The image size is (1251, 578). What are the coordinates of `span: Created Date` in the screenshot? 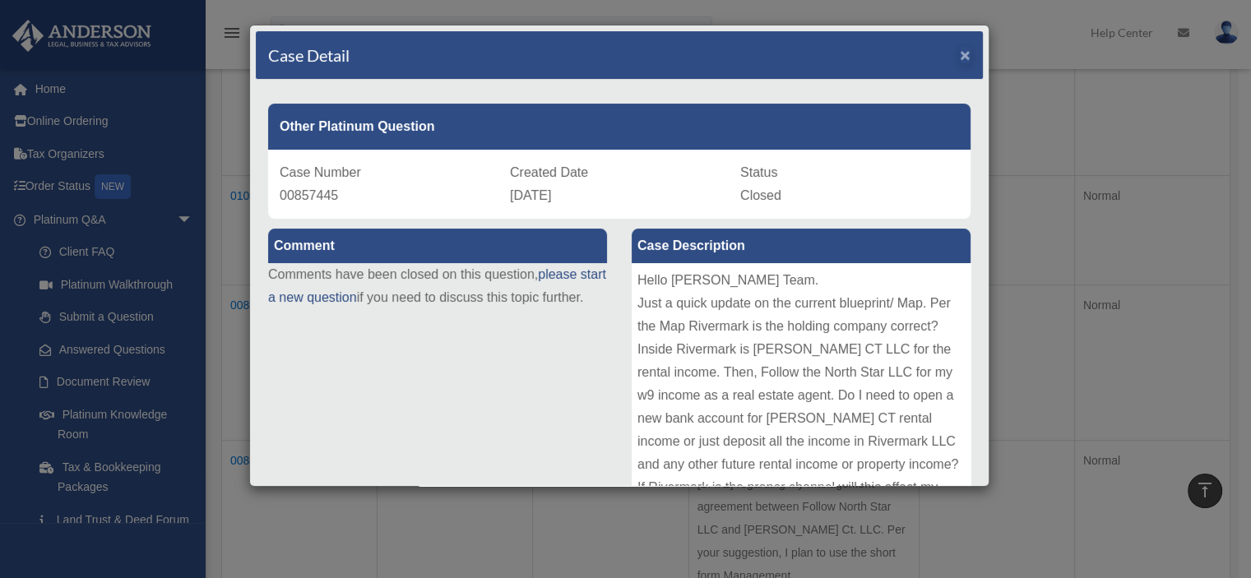 It's located at (549, 172).